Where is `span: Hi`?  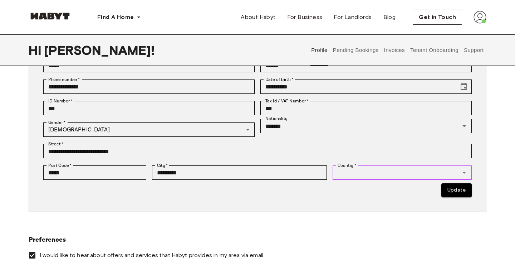 span: Hi is located at coordinates (36, 50).